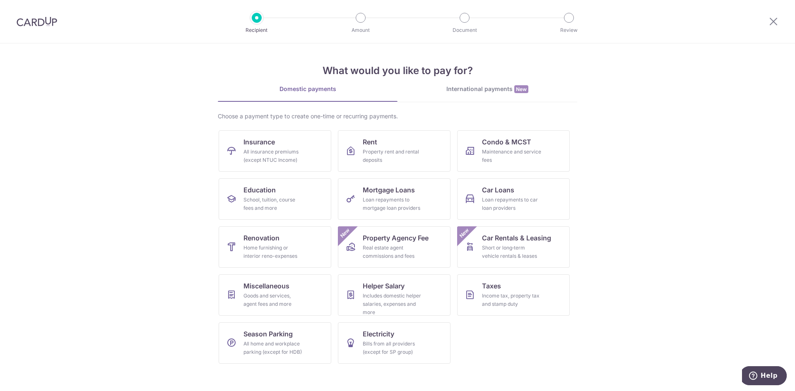 This screenshot has width=795, height=391. I want to click on p: Amount, so click(361, 30).